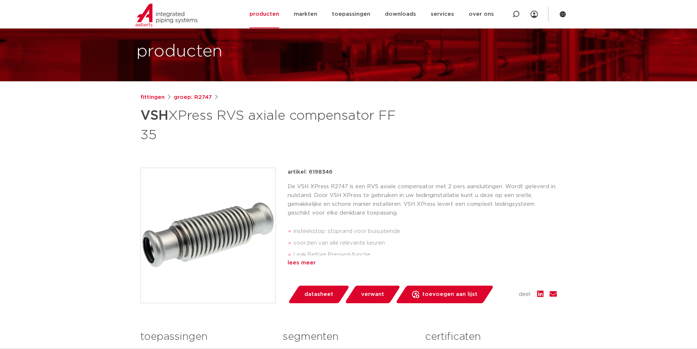 The width and height of the screenshot is (697, 349). What do you see at coordinates (208, 235) in the screenshot?
I see `img: Product Image for VSH XPress RVS axiale compensator FF 35` at bounding box center [208, 235].